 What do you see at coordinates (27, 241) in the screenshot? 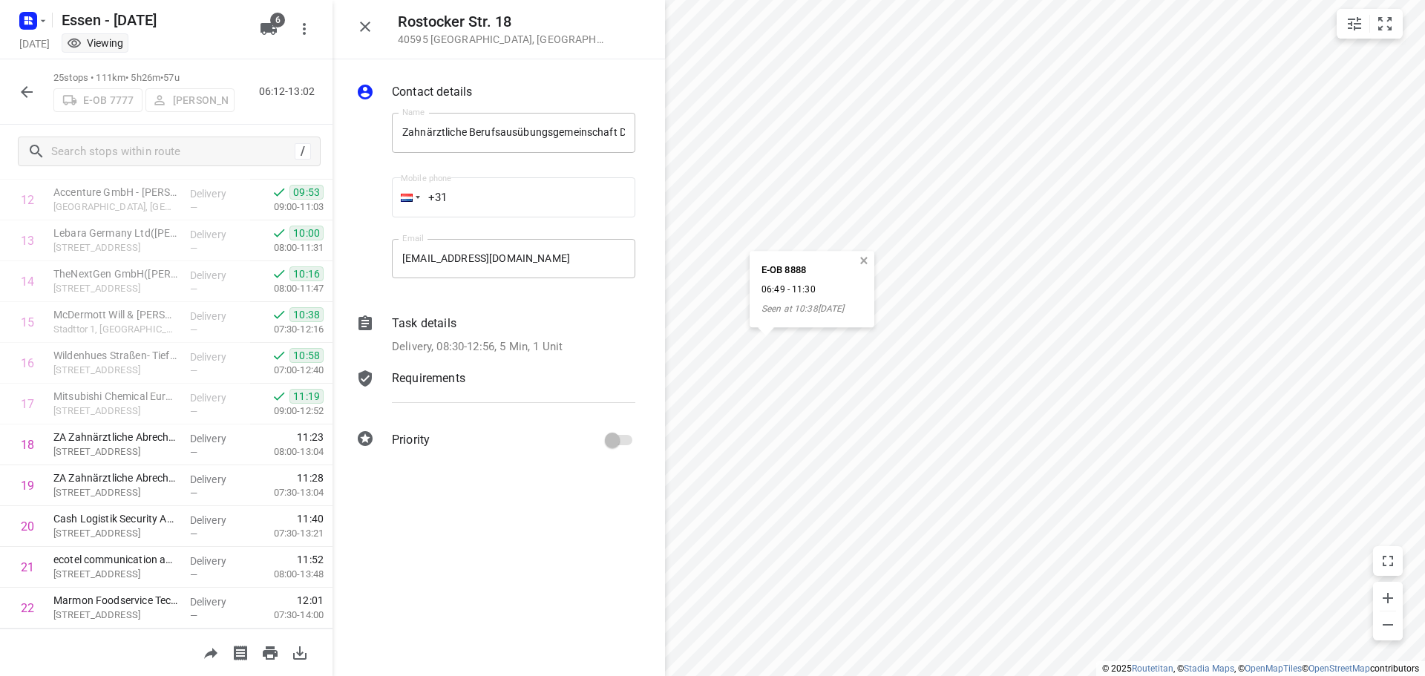
I see `div: 13` at bounding box center [27, 241].